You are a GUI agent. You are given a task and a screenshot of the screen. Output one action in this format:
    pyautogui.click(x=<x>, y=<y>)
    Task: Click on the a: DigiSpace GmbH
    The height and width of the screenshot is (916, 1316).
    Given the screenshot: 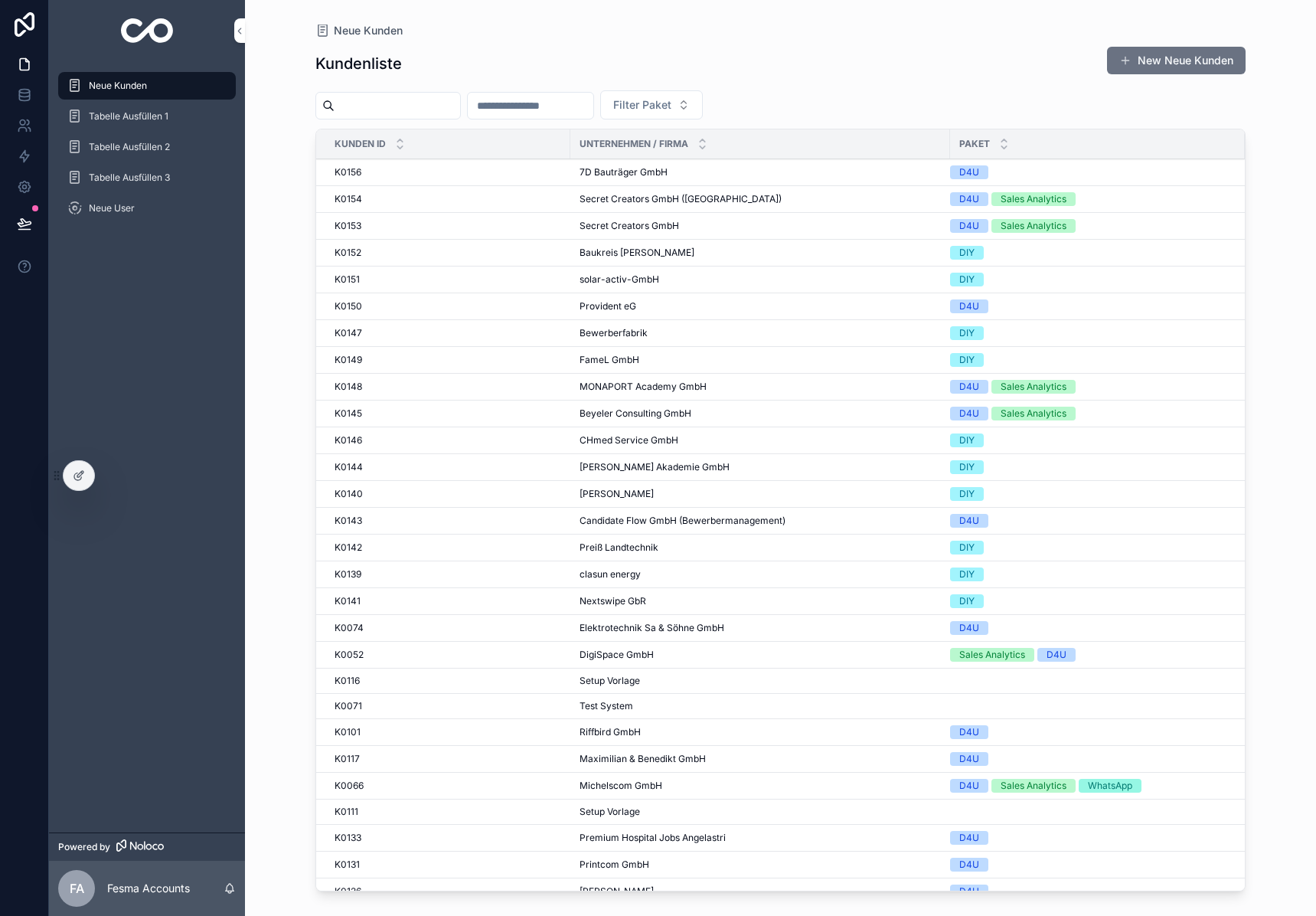 What is the action you would take?
    pyautogui.click(x=760, y=655)
    